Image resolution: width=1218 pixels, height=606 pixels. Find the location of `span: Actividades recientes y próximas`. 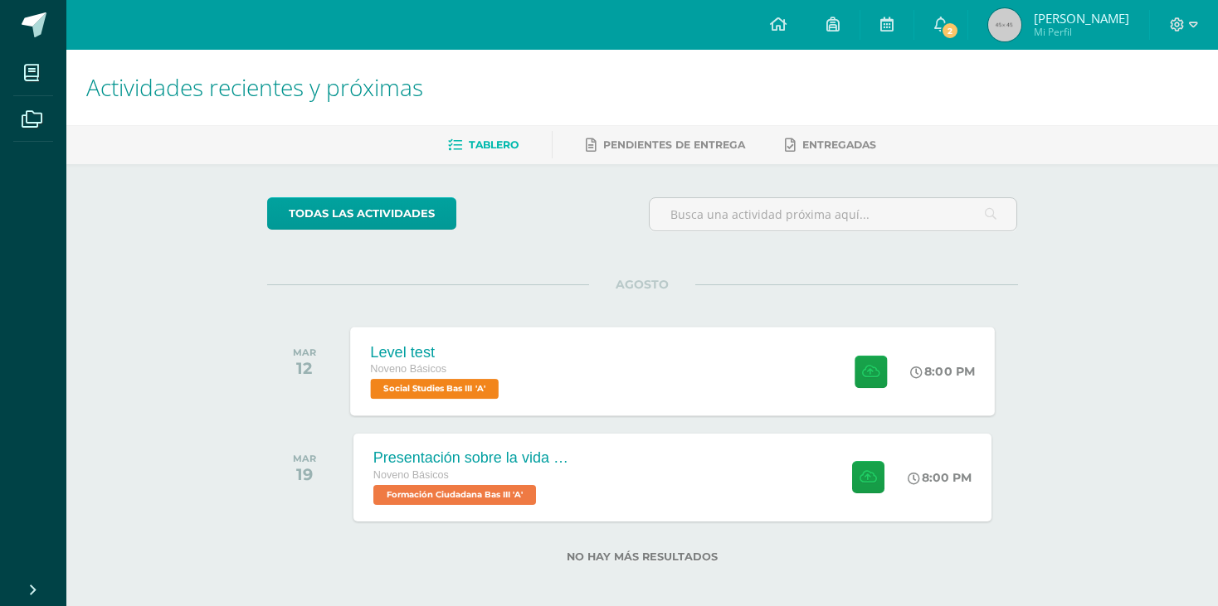

span: Actividades recientes y próximas is located at coordinates (255, 87).